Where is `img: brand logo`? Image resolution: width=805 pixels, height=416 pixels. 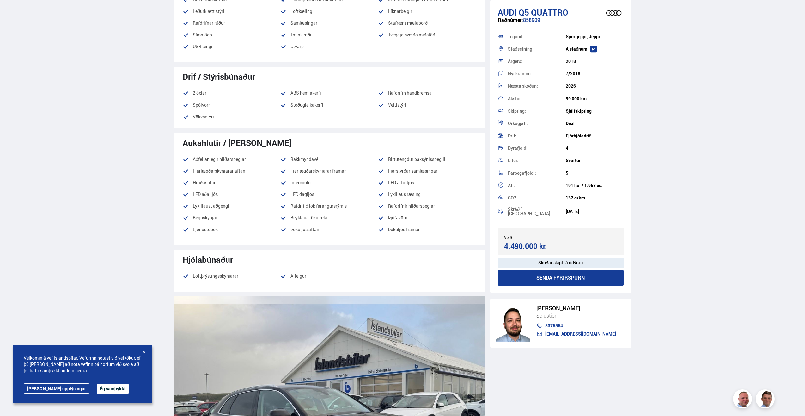 img: brand logo is located at coordinates (614, 13).